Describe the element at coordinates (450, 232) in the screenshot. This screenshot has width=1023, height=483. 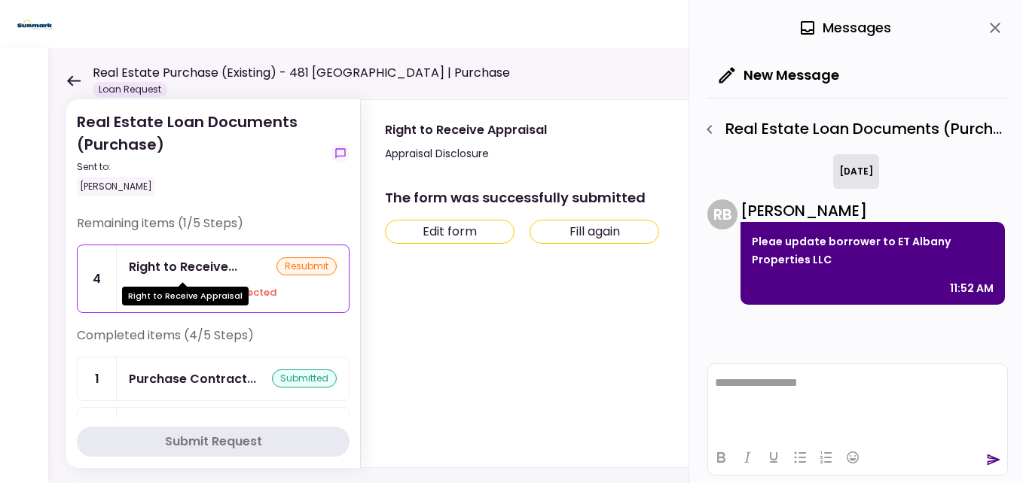
I see `button: Edit form` at that location.